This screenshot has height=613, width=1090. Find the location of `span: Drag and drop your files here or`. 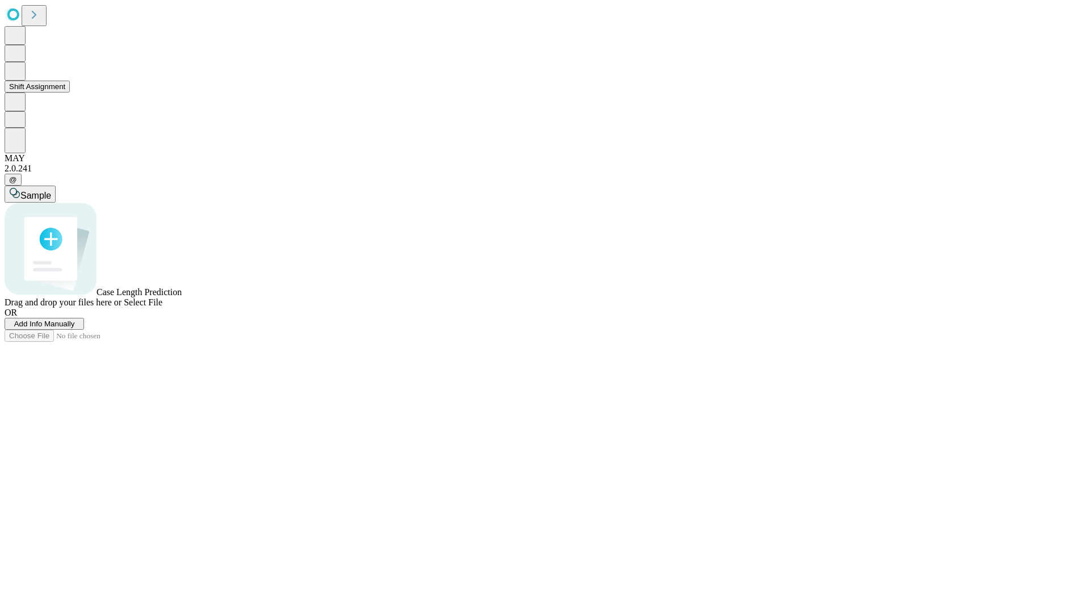

span: Drag and drop your files here or is located at coordinates (63, 302).